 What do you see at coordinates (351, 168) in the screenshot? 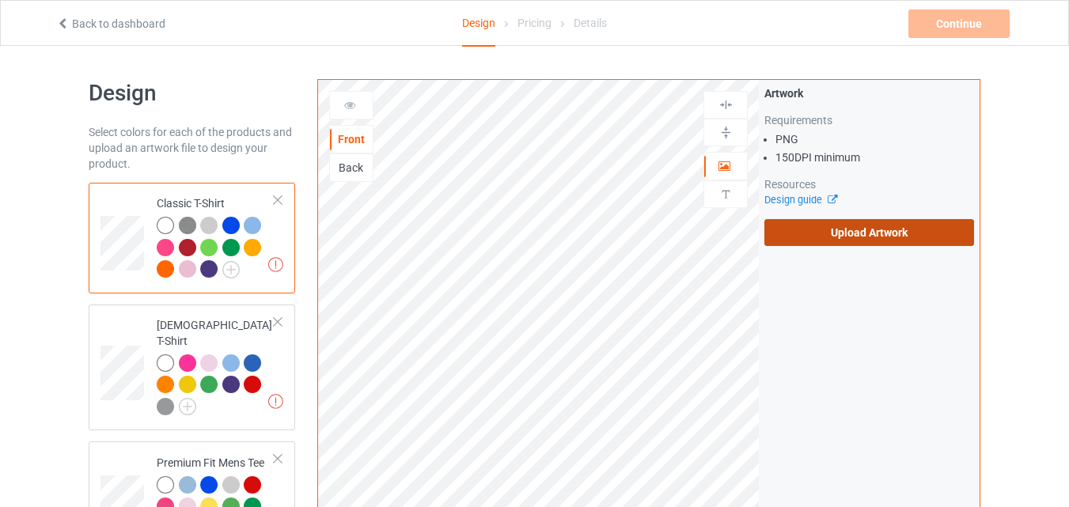
I see `div: Back` at bounding box center [351, 168].